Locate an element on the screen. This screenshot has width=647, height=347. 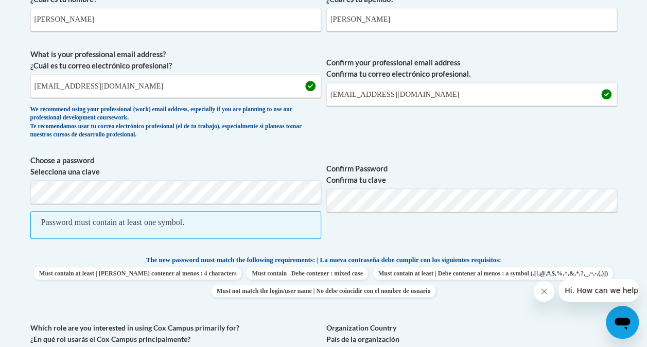
span: Must contain | Debe contener : mixed case is located at coordinates (307, 273).